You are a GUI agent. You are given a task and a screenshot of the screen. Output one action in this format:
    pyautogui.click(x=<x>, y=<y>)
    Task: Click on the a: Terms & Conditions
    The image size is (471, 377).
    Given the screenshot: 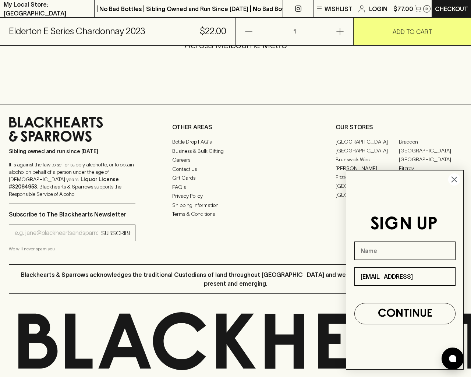 What is the action you would take?
    pyautogui.click(x=236, y=214)
    